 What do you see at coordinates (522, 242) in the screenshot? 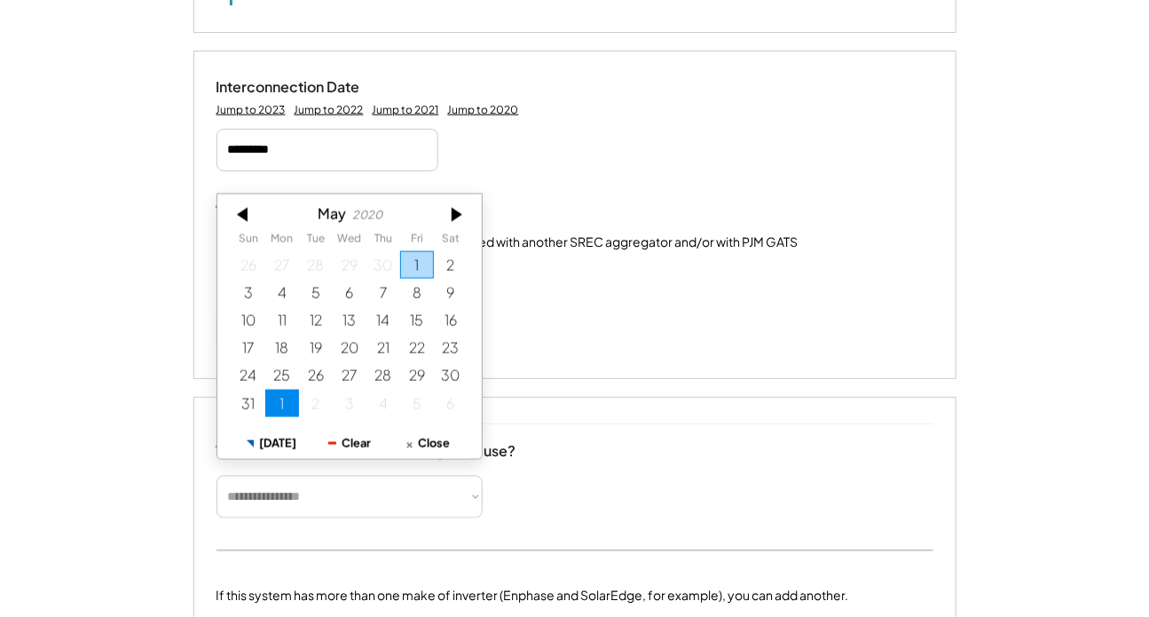
I see `div: This system has been previously registered with another SREC aggregator and/or with PJM GATS` at bounding box center [522, 242].